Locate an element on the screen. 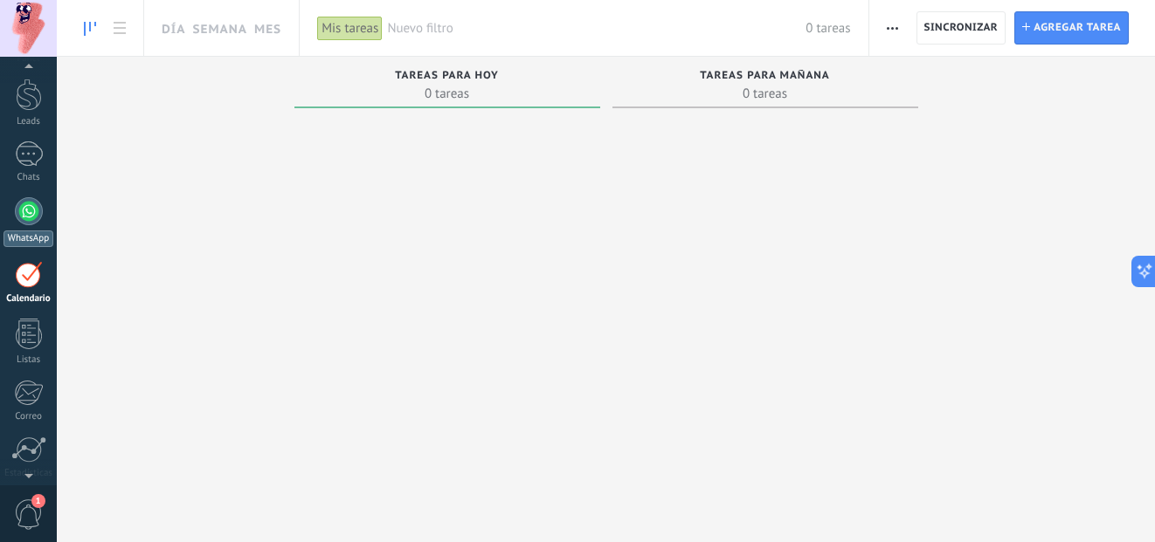 Image resolution: width=1155 pixels, height=542 pixels. div: Listas is located at coordinates (29, 360).